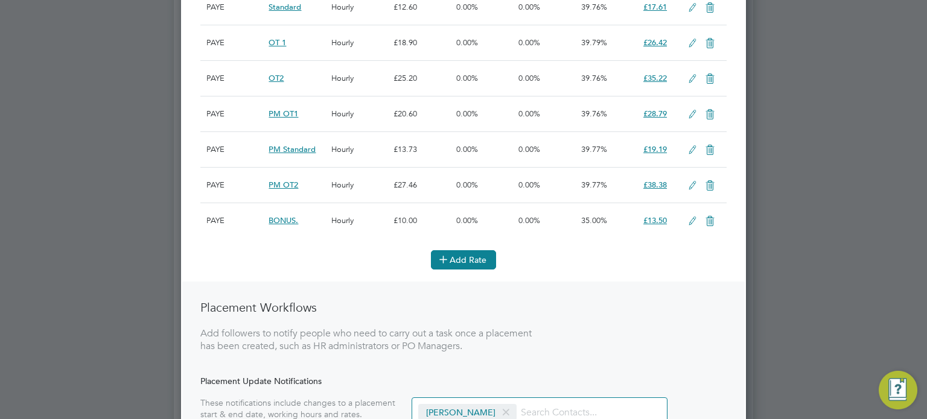 Image resolution: width=927 pixels, height=419 pixels. What do you see at coordinates (655, 42) in the screenshot?
I see `span: £26.42` at bounding box center [655, 42].